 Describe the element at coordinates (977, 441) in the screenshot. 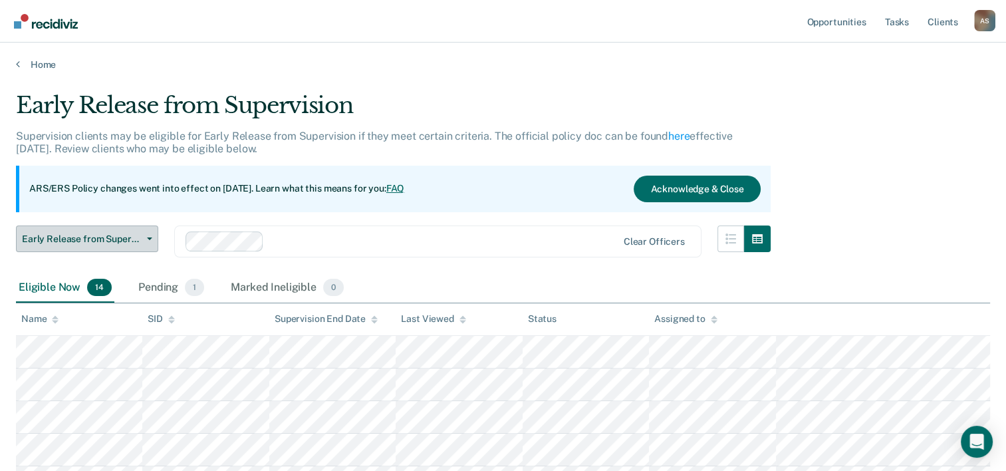

I see `div: Open Intercom Messenger` at that location.